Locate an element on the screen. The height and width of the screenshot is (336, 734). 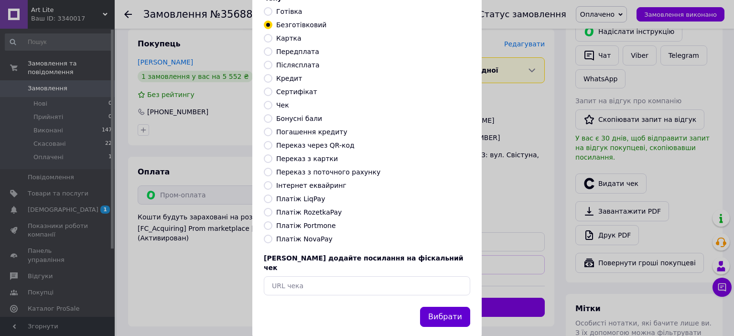
label: Погашення кредиту is located at coordinates (312, 132).